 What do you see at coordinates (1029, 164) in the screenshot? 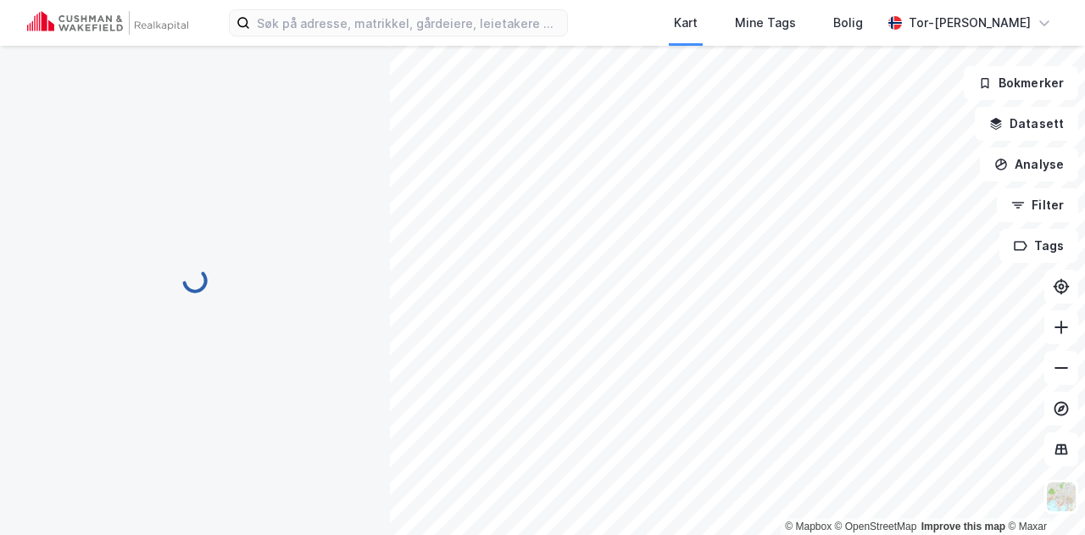
I see `button: Analyse` at bounding box center [1029, 164].